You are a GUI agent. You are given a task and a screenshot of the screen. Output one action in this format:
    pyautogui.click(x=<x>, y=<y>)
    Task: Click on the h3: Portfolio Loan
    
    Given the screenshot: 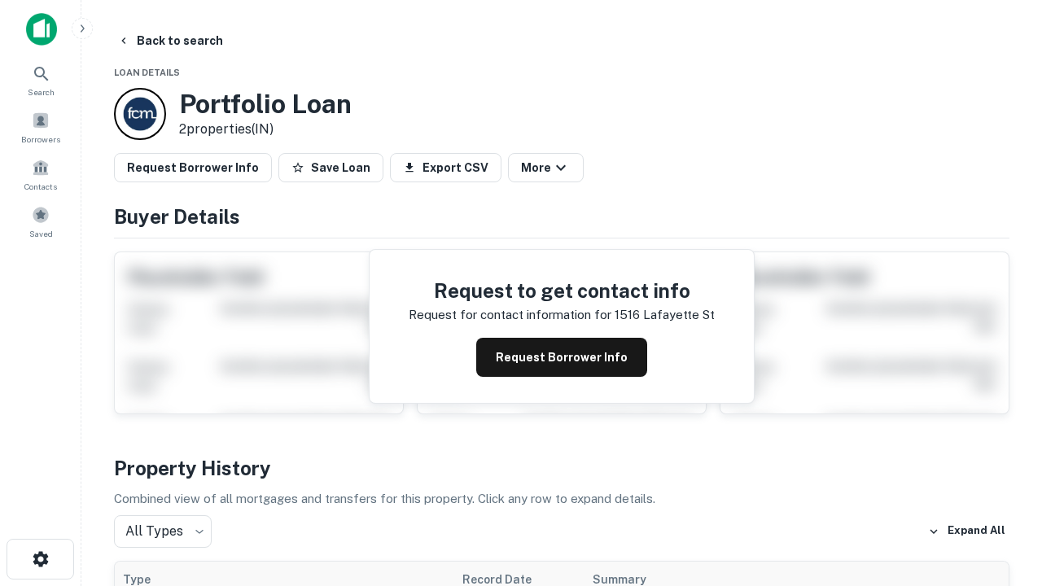 What is the action you would take?
    pyautogui.click(x=265, y=104)
    